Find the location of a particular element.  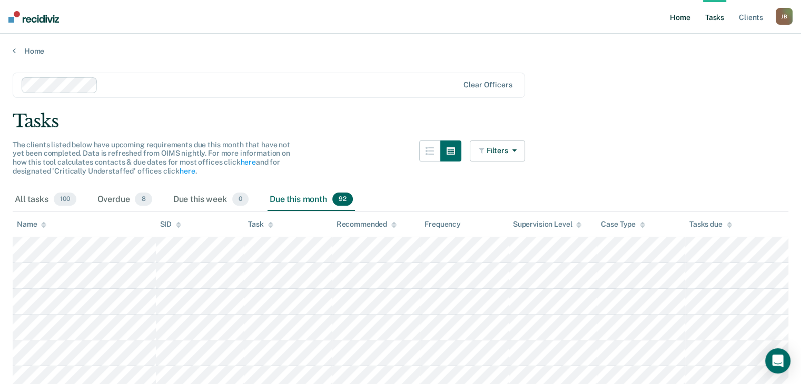

div: Case Type is located at coordinates (623, 224).